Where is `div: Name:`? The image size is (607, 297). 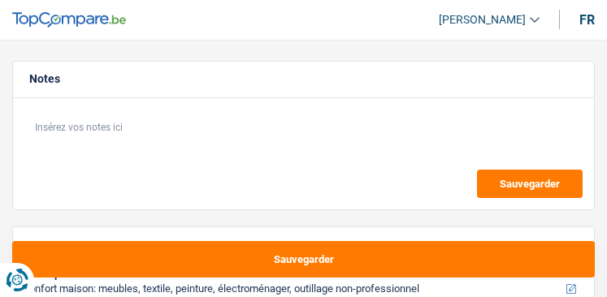
div: Name: is located at coordinates (303, 245).